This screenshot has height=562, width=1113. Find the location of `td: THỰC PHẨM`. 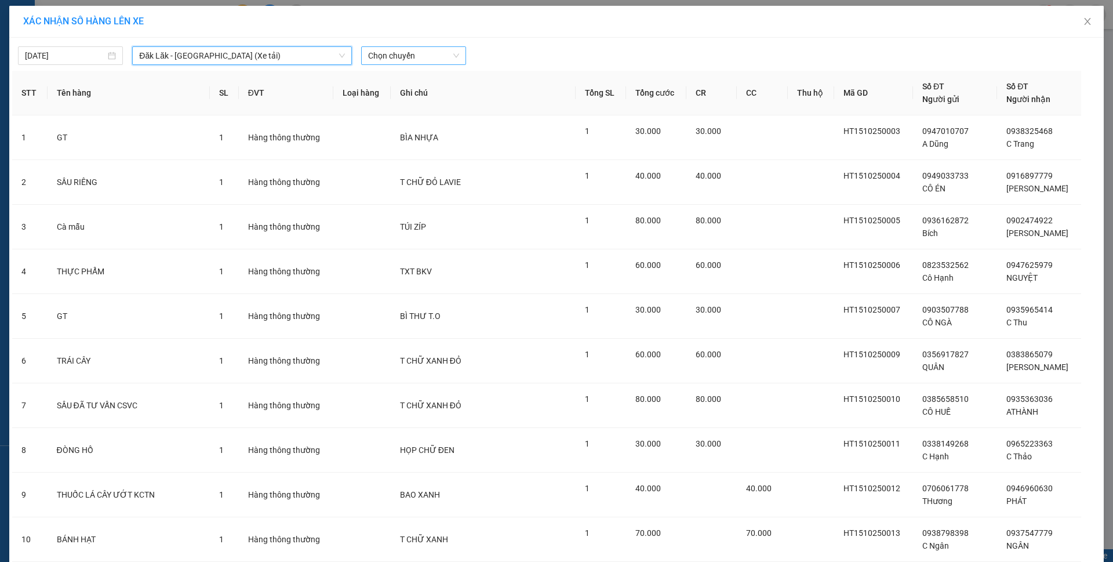

td: THỰC PHẨM is located at coordinates (129, 271).